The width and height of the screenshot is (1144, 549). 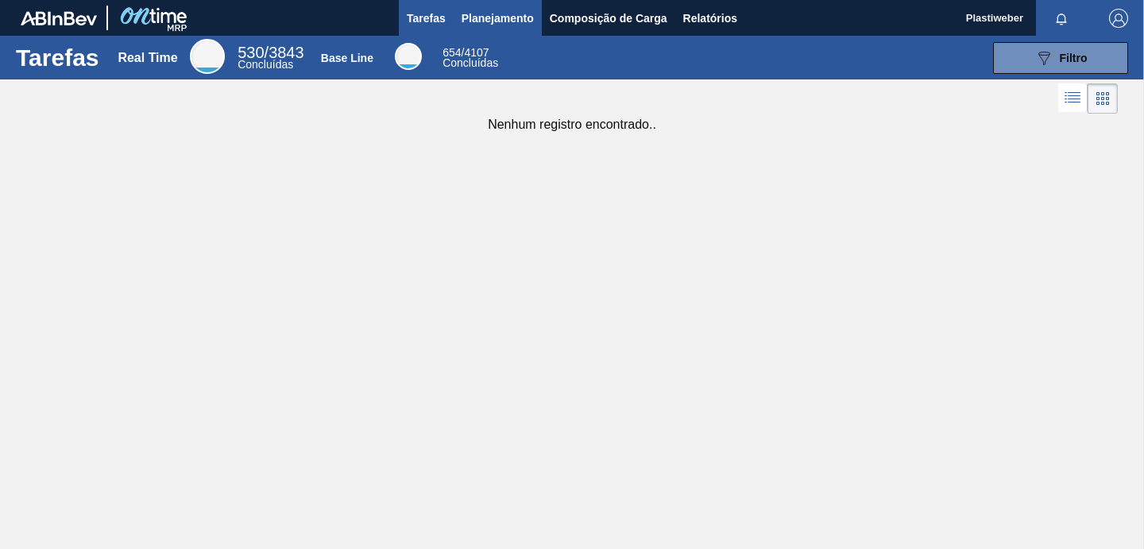 What do you see at coordinates (1102, 98) in the screenshot?
I see `div: Visão em Cards` at bounding box center [1102, 98].